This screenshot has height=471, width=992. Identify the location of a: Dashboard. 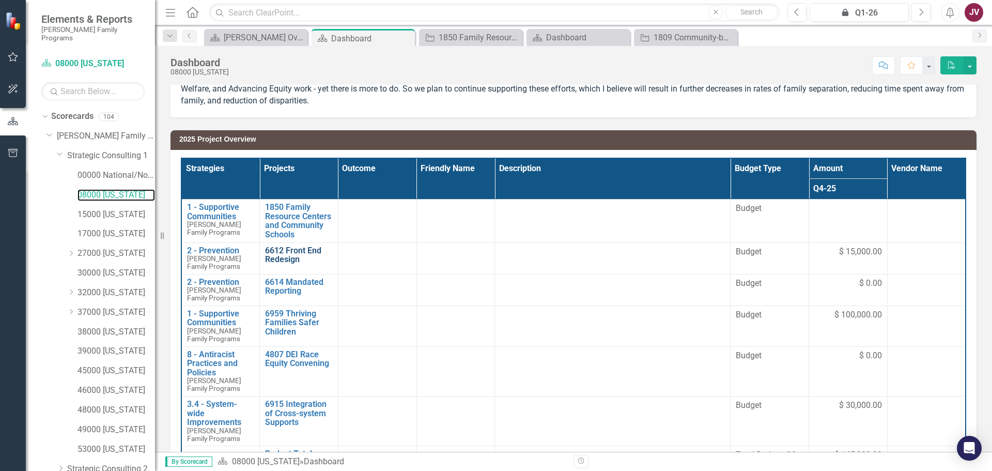
(578, 37).